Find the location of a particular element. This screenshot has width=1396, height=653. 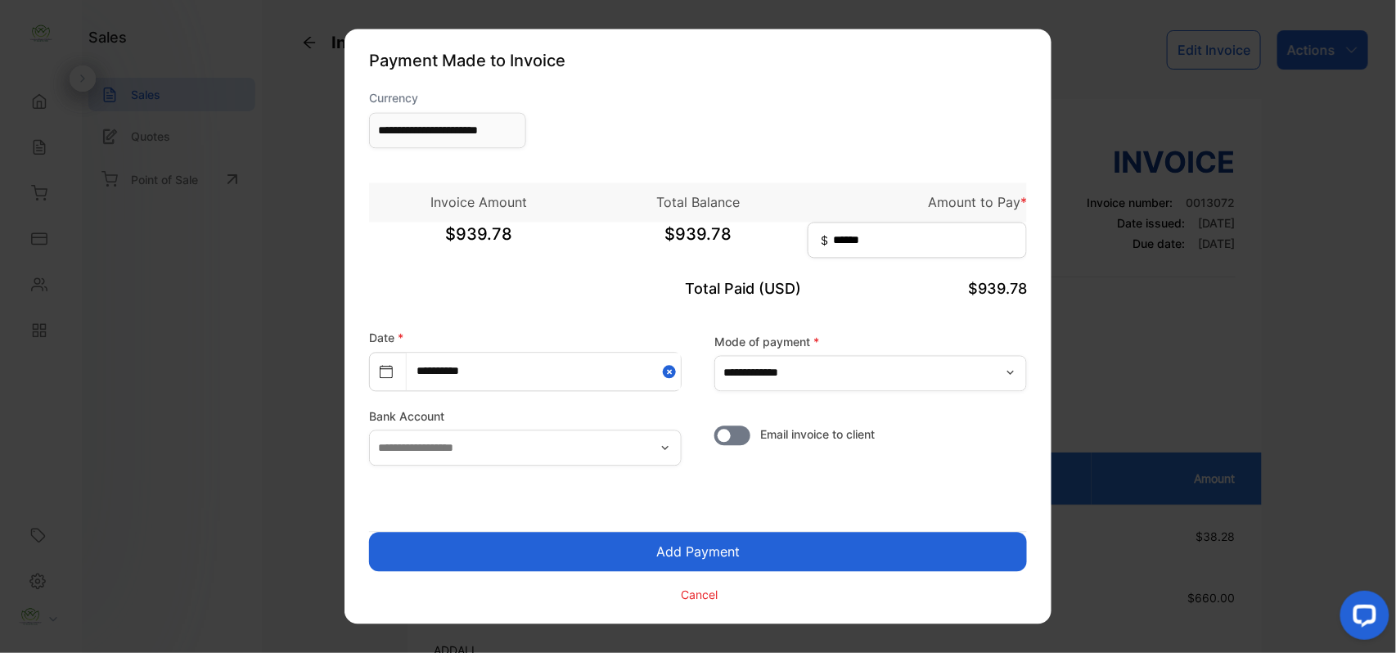

label: Date is located at coordinates (386, 338).